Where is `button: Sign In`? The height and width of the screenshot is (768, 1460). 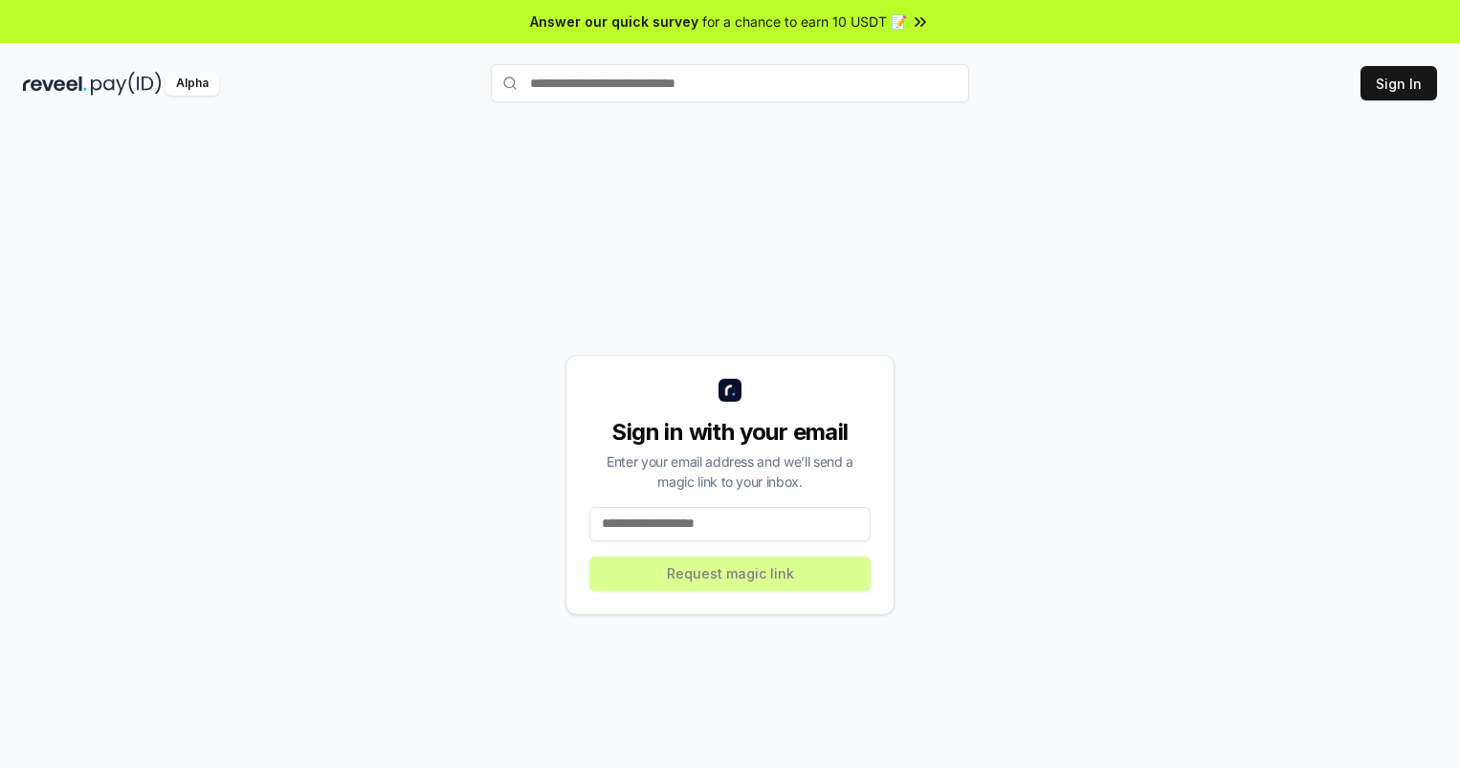
button: Sign In is located at coordinates (1398, 83).